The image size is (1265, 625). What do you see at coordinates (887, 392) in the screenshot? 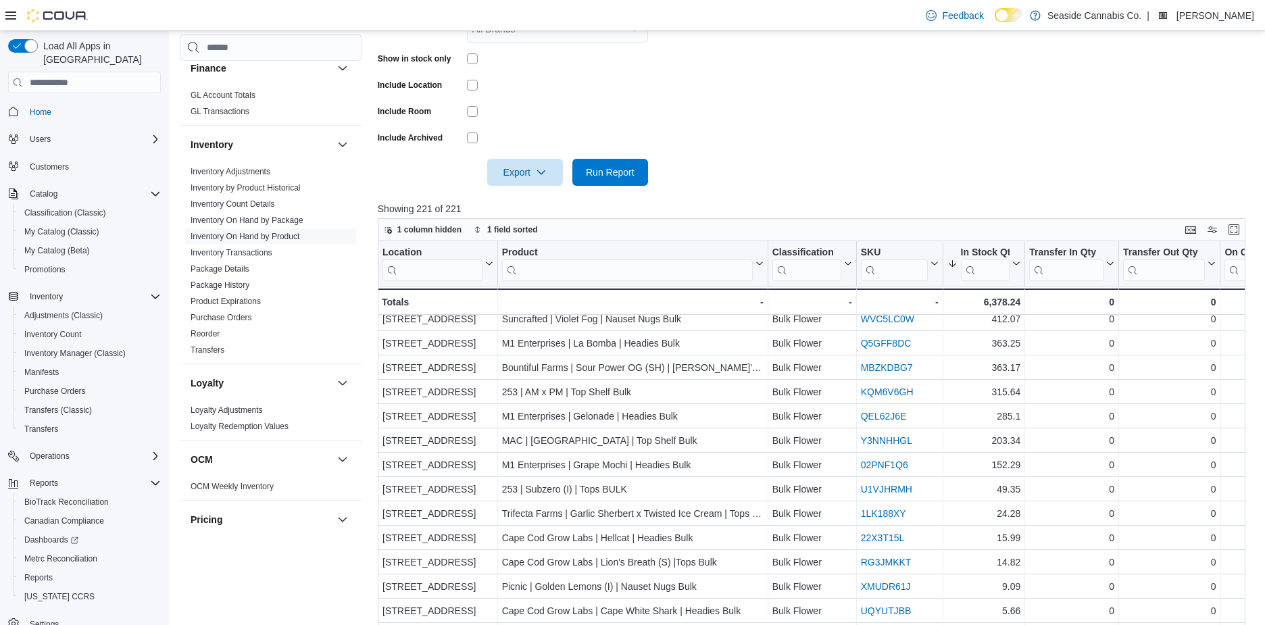
I see `a: KQM6V6GH` at bounding box center [887, 392].